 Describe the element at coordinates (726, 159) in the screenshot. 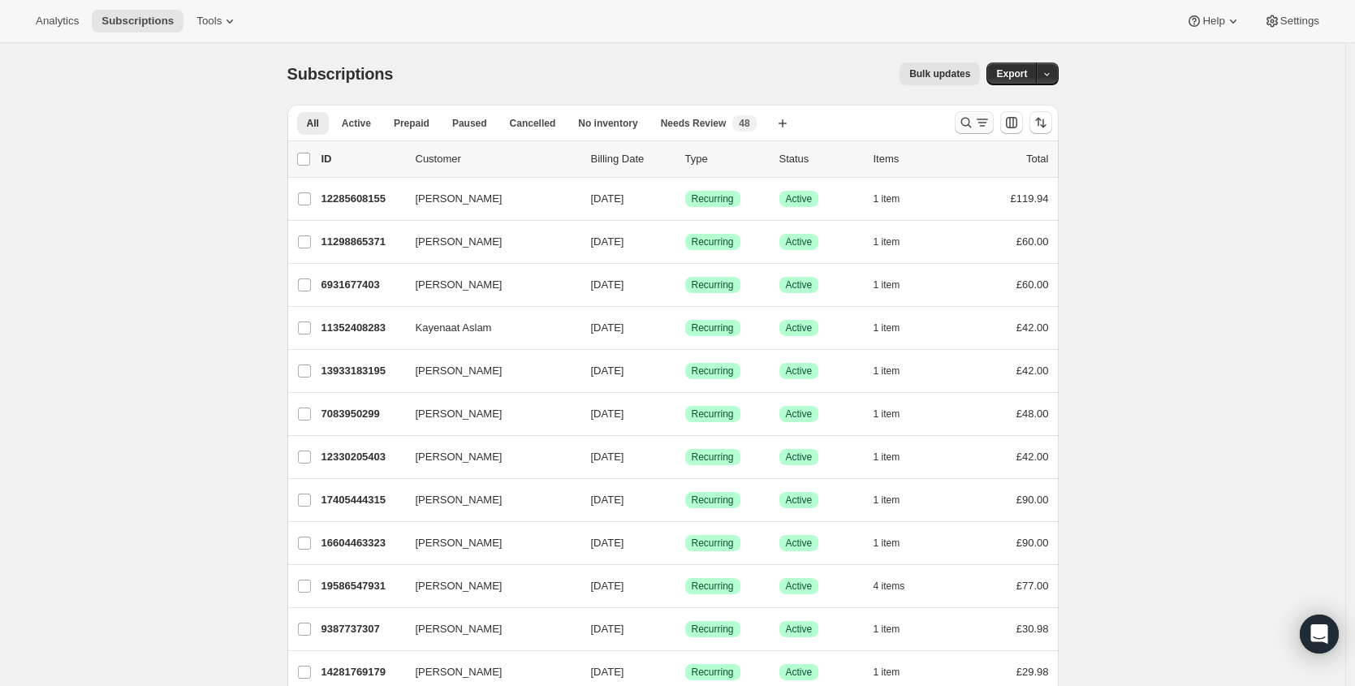

I see `div: Type` at that location.